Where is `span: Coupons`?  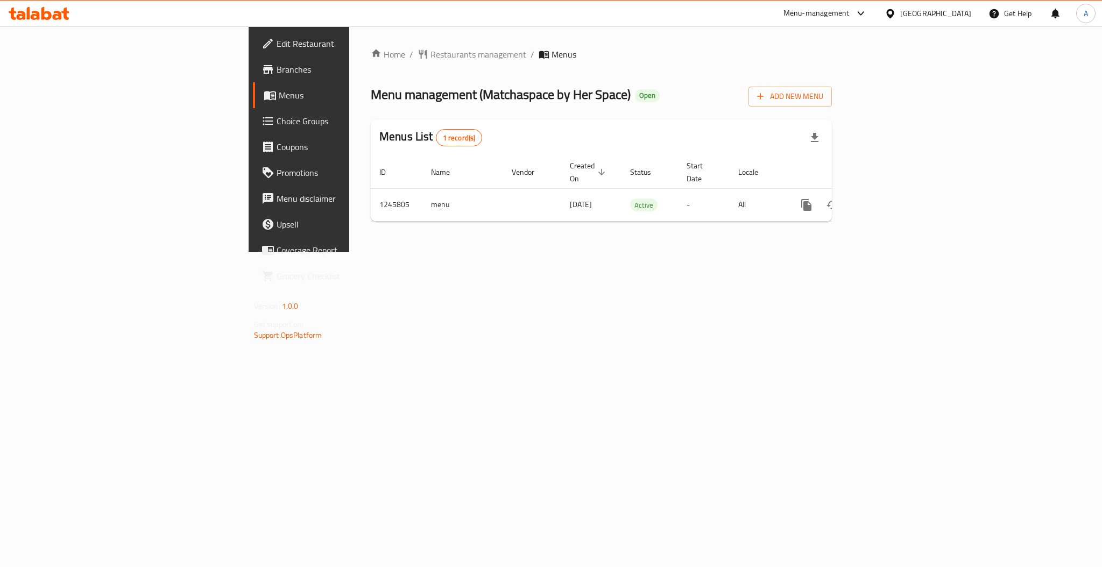 span: Coupons is located at coordinates (350, 147).